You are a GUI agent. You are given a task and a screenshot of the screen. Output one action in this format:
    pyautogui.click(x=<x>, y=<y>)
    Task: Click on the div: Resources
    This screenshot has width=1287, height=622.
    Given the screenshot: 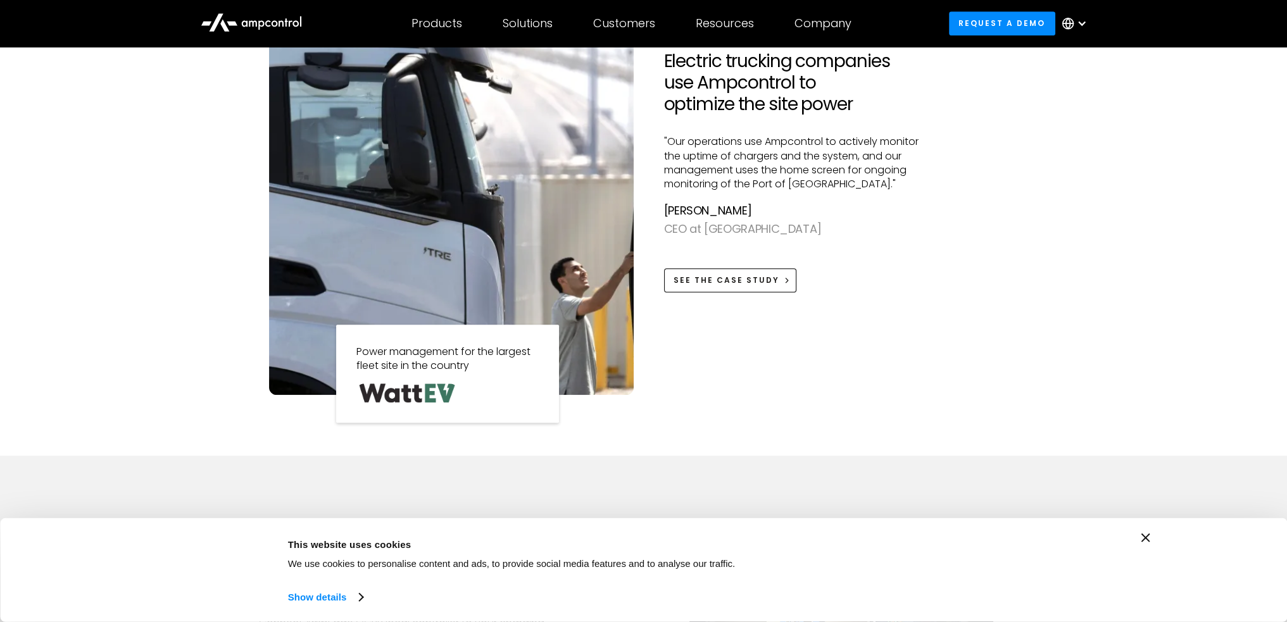 What is the action you would take?
    pyautogui.click(x=725, y=23)
    